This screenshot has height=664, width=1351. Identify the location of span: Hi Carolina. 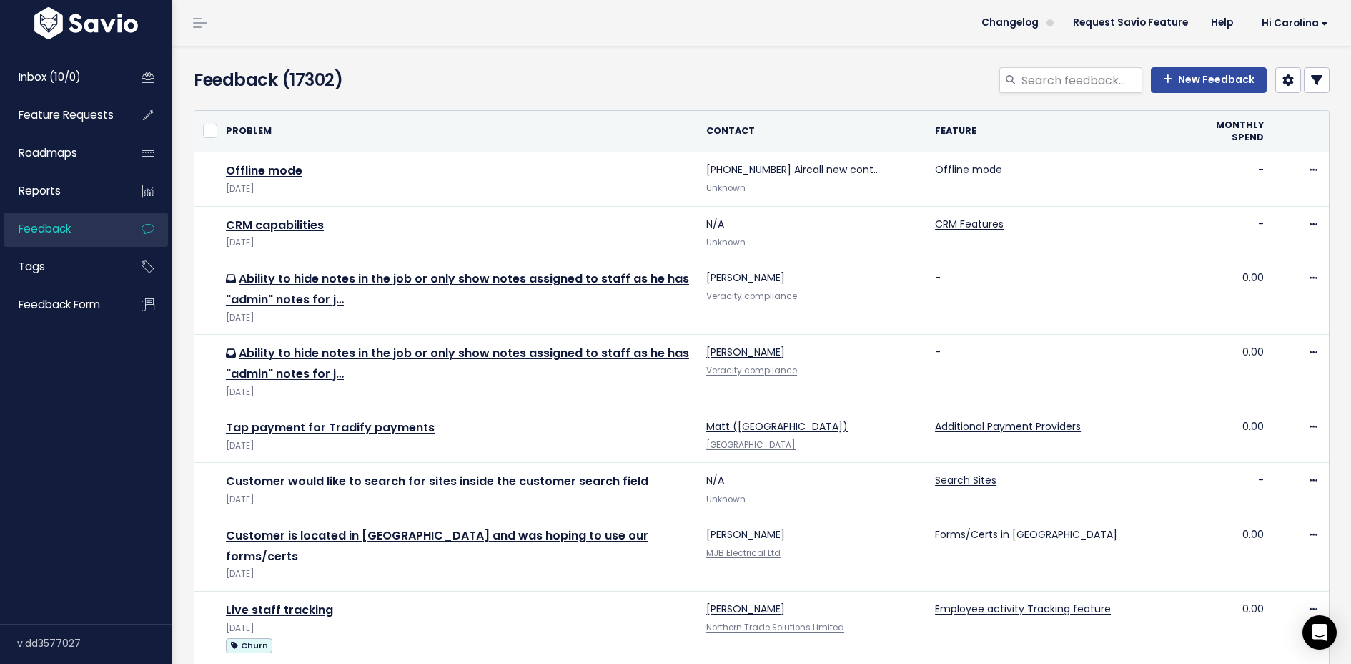
(1295, 23).